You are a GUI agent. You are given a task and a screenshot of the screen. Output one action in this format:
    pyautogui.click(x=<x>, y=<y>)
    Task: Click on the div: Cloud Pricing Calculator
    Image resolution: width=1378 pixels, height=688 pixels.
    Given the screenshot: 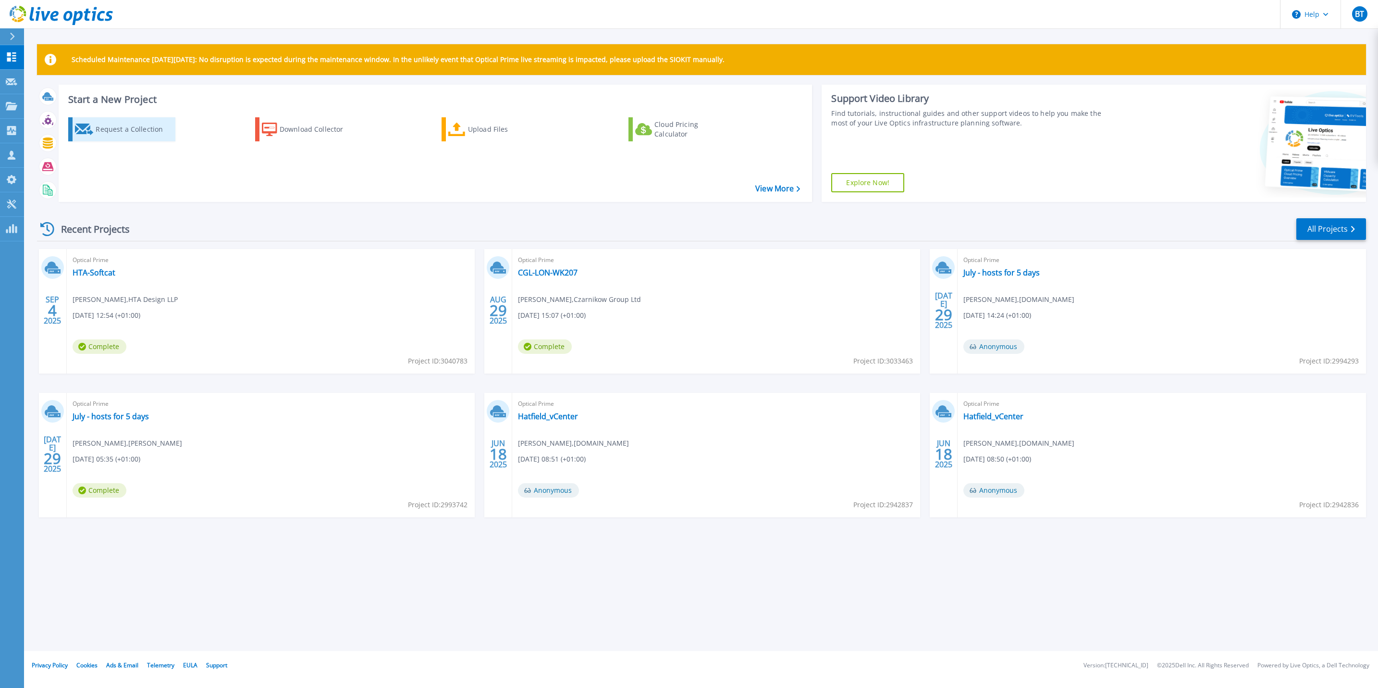 What is the action you would take?
    pyautogui.click(x=693, y=129)
    